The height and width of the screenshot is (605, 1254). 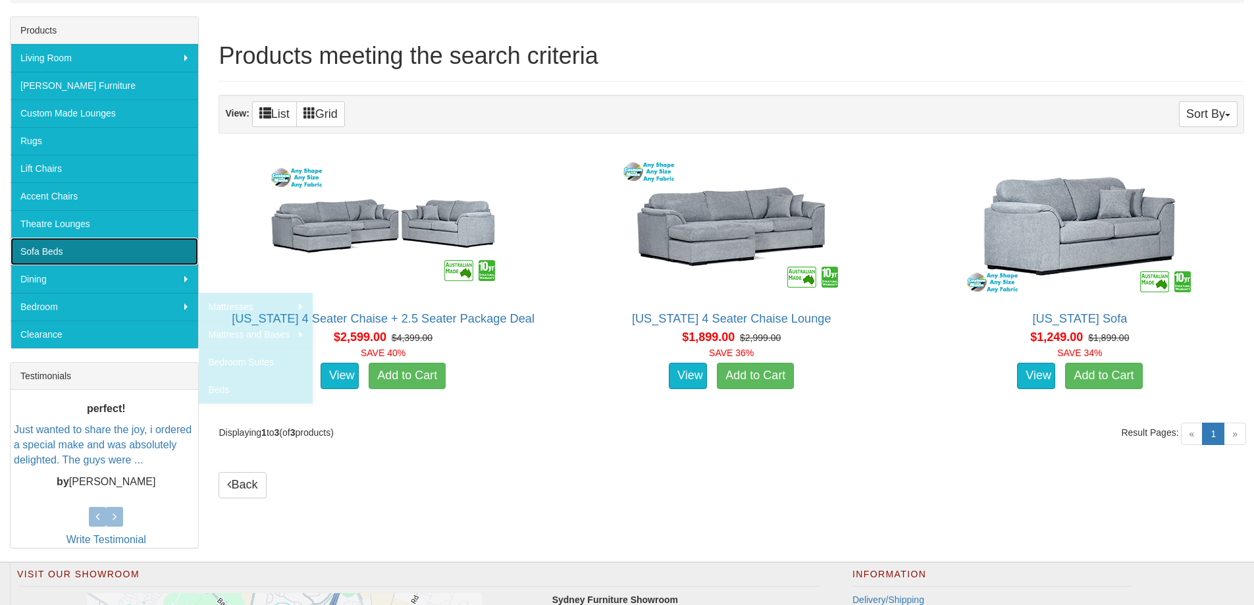 What do you see at coordinates (103, 444) in the screenshot?
I see `a: Just wanted to share the joy, i ordered a special make and was absolutely delighted. The guys wer...` at bounding box center [103, 444].